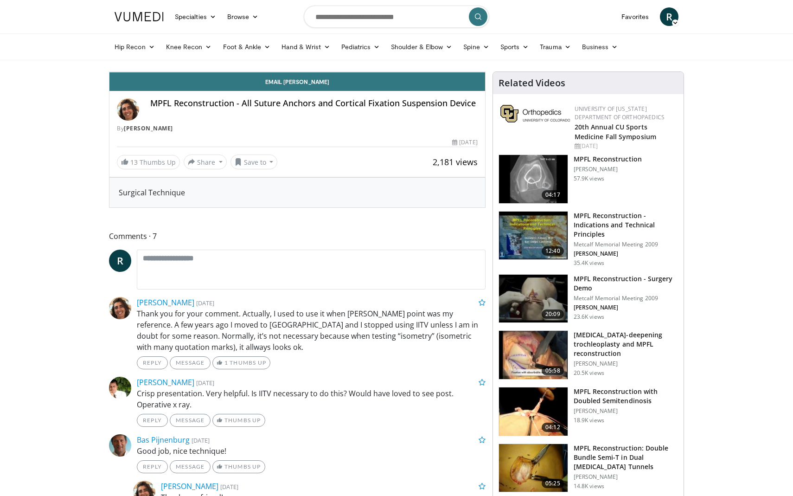 This screenshot has height=496, width=793. I want to click on p: 57.9K views, so click(589, 179).